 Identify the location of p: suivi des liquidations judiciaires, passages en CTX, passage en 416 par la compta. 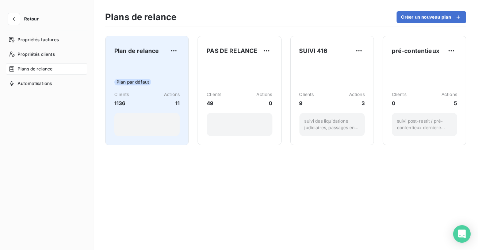
(332, 124).